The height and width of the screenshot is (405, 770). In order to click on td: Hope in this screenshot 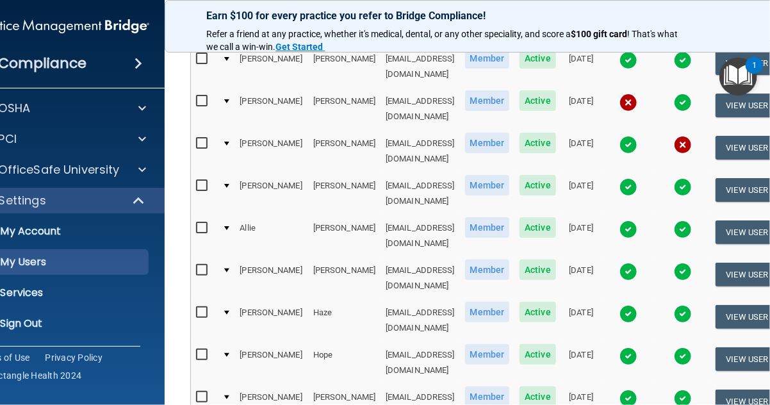, I will do `click(344, 362)`.